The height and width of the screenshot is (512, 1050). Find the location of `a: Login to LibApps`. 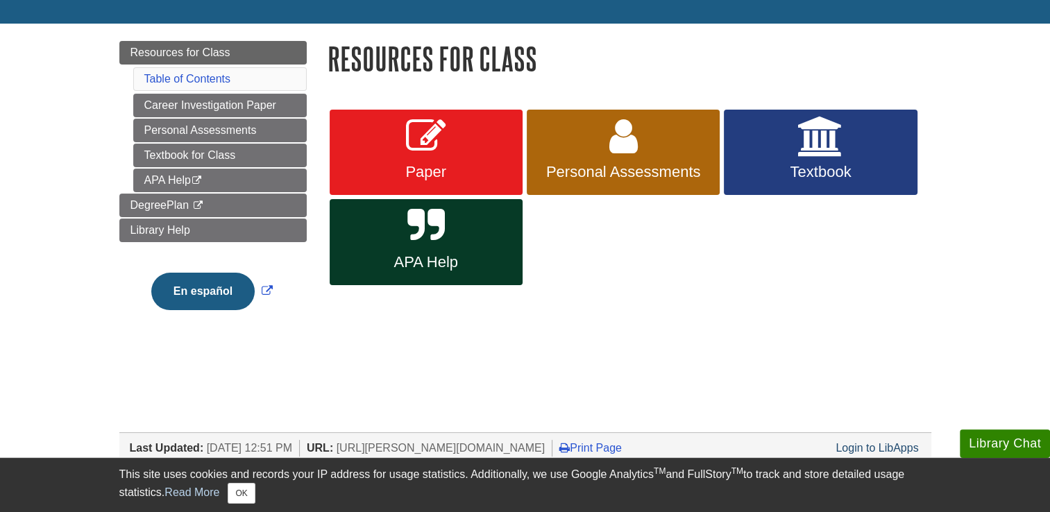

a: Login to LibApps is located at coordinates (876, 447).